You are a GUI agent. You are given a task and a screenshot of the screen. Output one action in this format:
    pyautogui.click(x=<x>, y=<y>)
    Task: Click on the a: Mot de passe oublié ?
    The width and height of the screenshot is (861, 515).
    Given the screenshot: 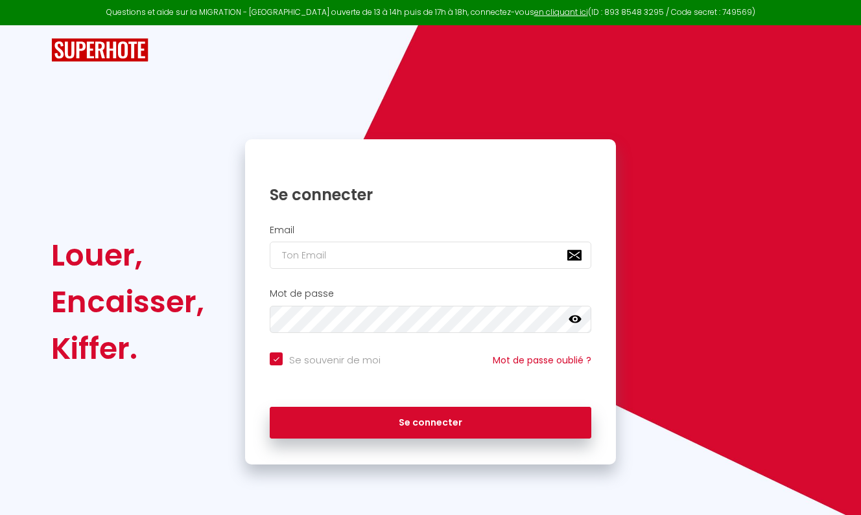 What is the action you would take?
    pyautogui.click(x=542, y=360)
    